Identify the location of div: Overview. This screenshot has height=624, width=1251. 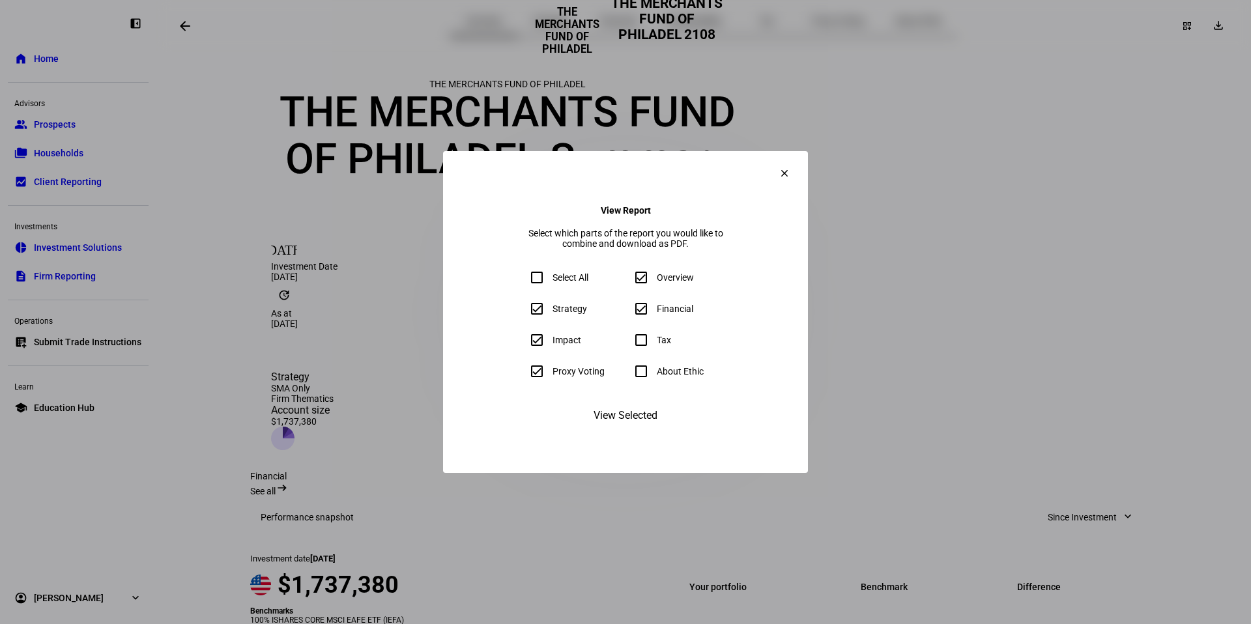
(675, 278).